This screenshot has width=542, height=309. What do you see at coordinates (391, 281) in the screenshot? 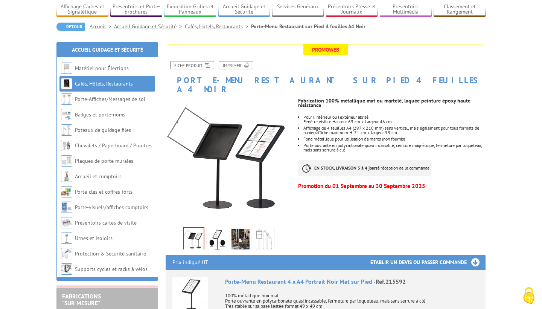
I see `span: Réf.215592` at bounding box center [391, 281].